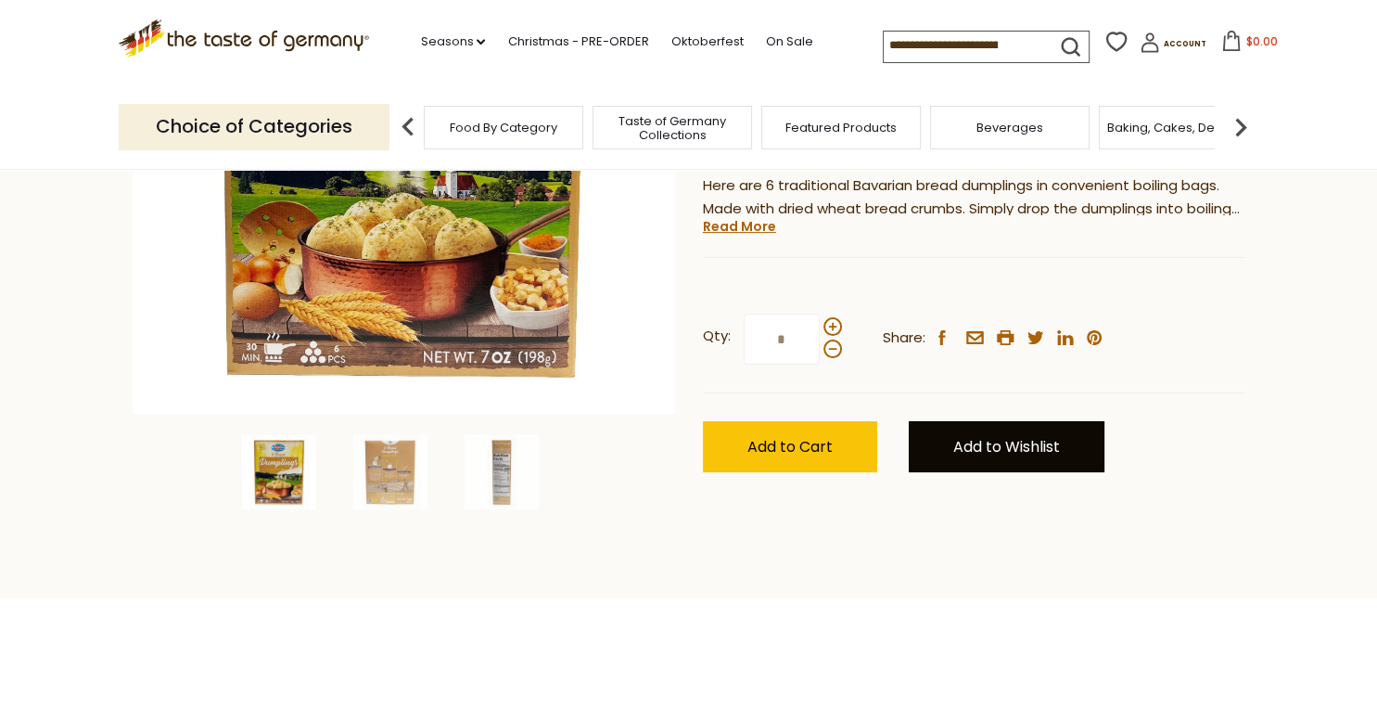  What do you see at coordinates (790, 446) in the screenshot?
I see `button: Add to Cart` at bounding box center [790, 446].